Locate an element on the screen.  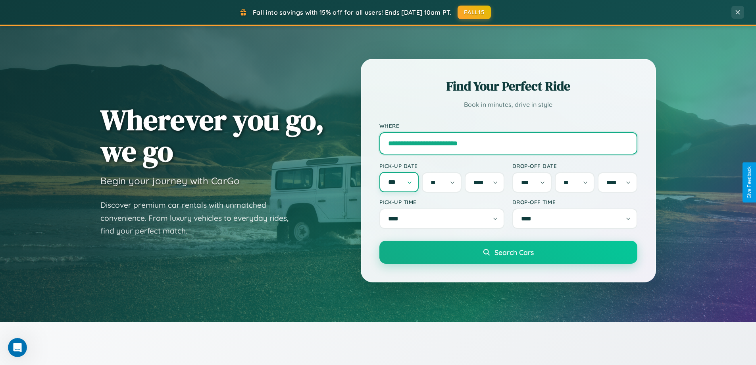
p: Book in minutes, drive in style is located at coordinates (508, 104).